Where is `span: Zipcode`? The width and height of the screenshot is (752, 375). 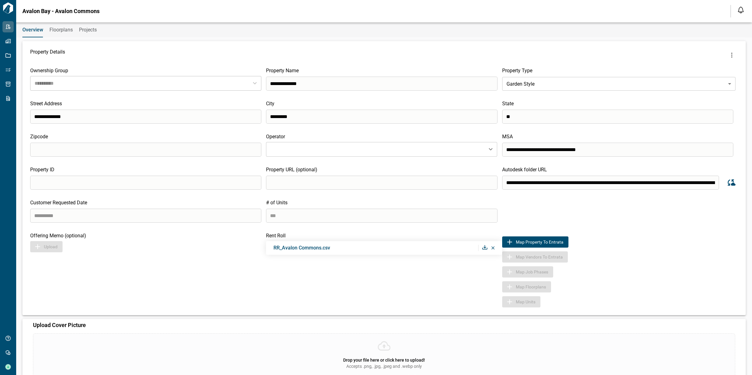 span: Zipcode is located at coordinates (39, 136).